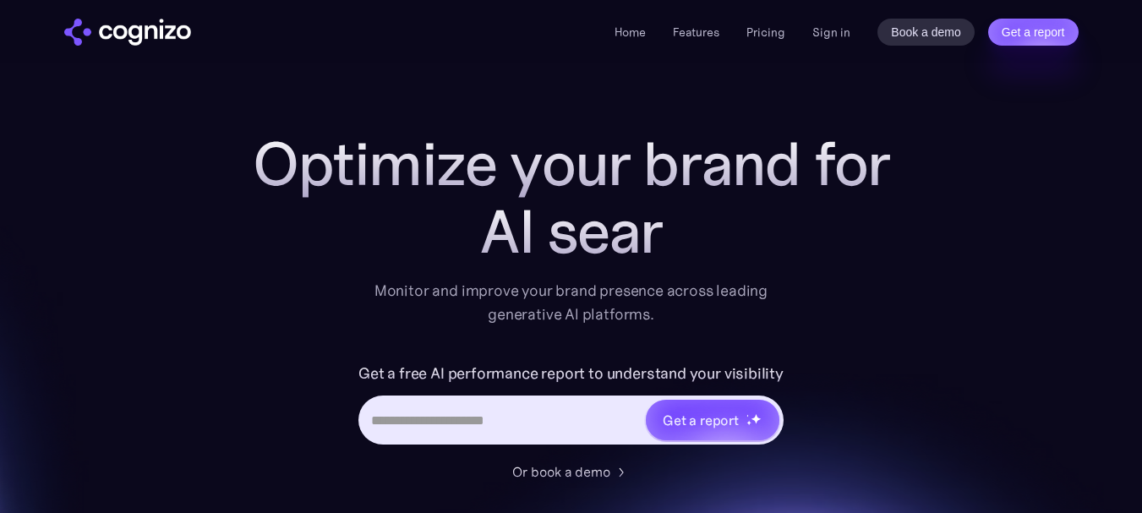 The image size is (1142, 513). I want to click on a: Get a report, so click(1033, 32).